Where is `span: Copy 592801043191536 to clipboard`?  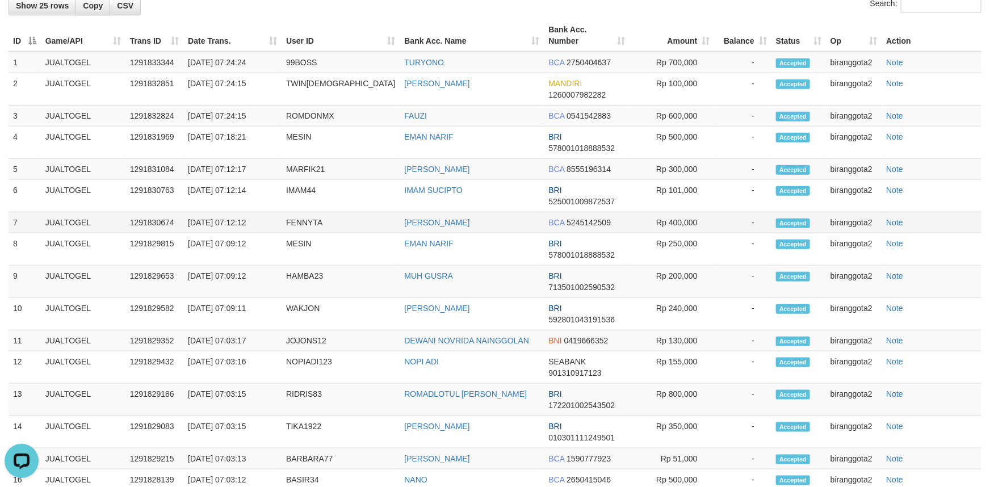 span: Copy 592801043191536 to clipboard is located at coordinates (581, 320).